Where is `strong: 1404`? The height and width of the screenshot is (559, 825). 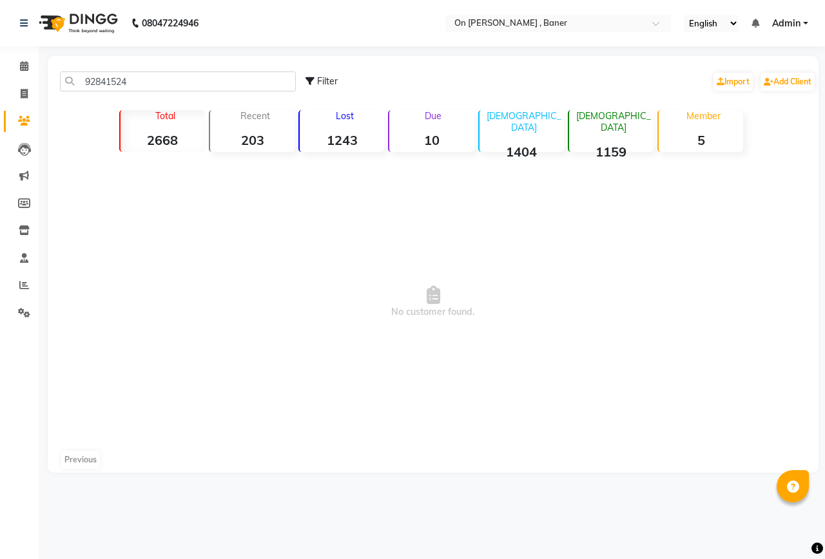
strong: 1404 is located at coordinates (521, 151).